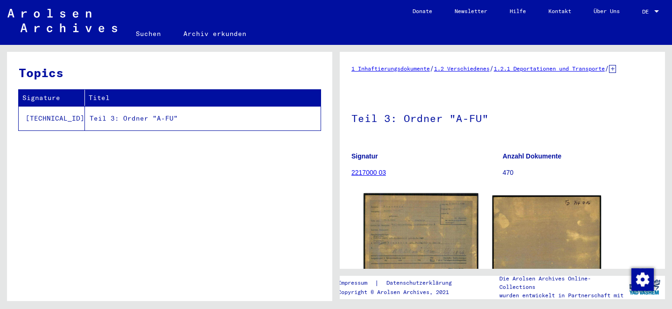 This screenshot has width=672, height=309. I want to click on img: Arolsen_neg.svg, so click(62, 21).